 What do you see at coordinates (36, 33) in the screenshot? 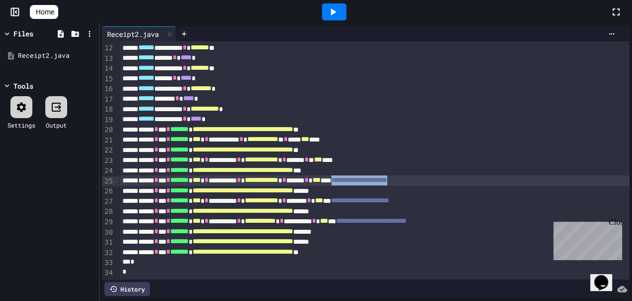
I see `div: Chat with us now!Close` at bounding box center [36, 33].